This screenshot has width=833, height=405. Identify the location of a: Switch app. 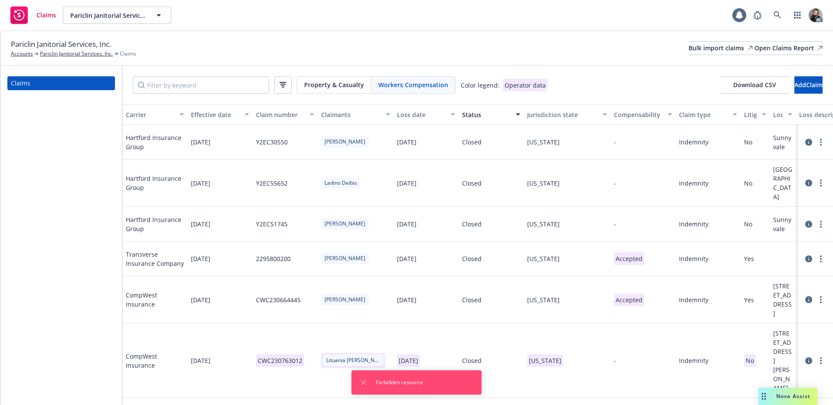
(798, 15).